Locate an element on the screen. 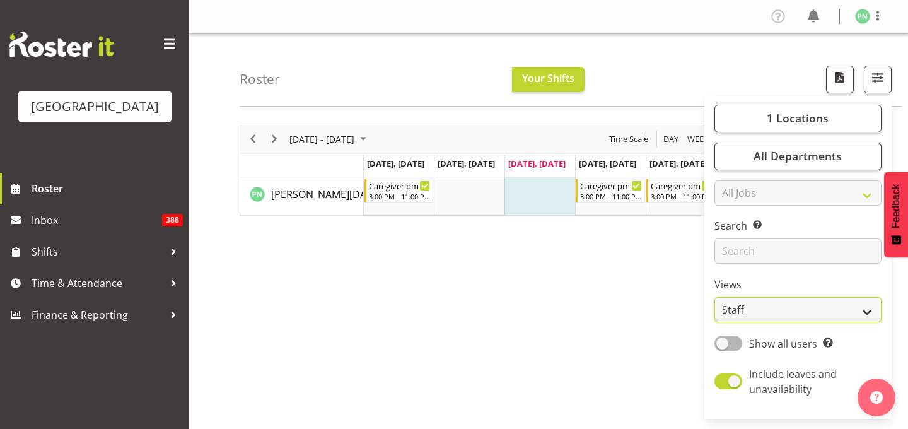 This screenshot has height=429, width=908. img: penny-navidad674.jpg is located at coordinates (863, 16).